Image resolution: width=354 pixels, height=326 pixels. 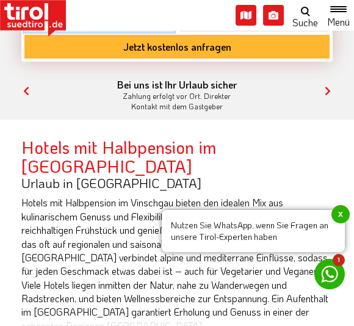 What do you see at coordinates (328, 101) in the screenshot?
I see `button: Next` at bounding box center [328, 101].